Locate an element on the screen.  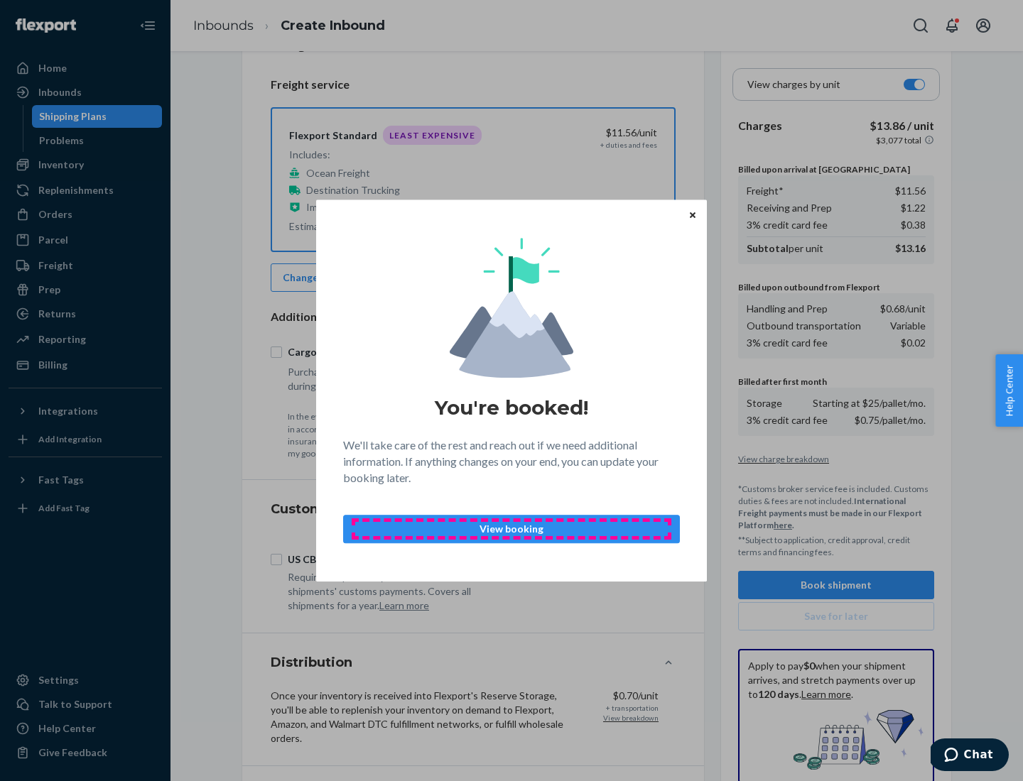
h1: You're booked! is located at coordinates (511, 408).